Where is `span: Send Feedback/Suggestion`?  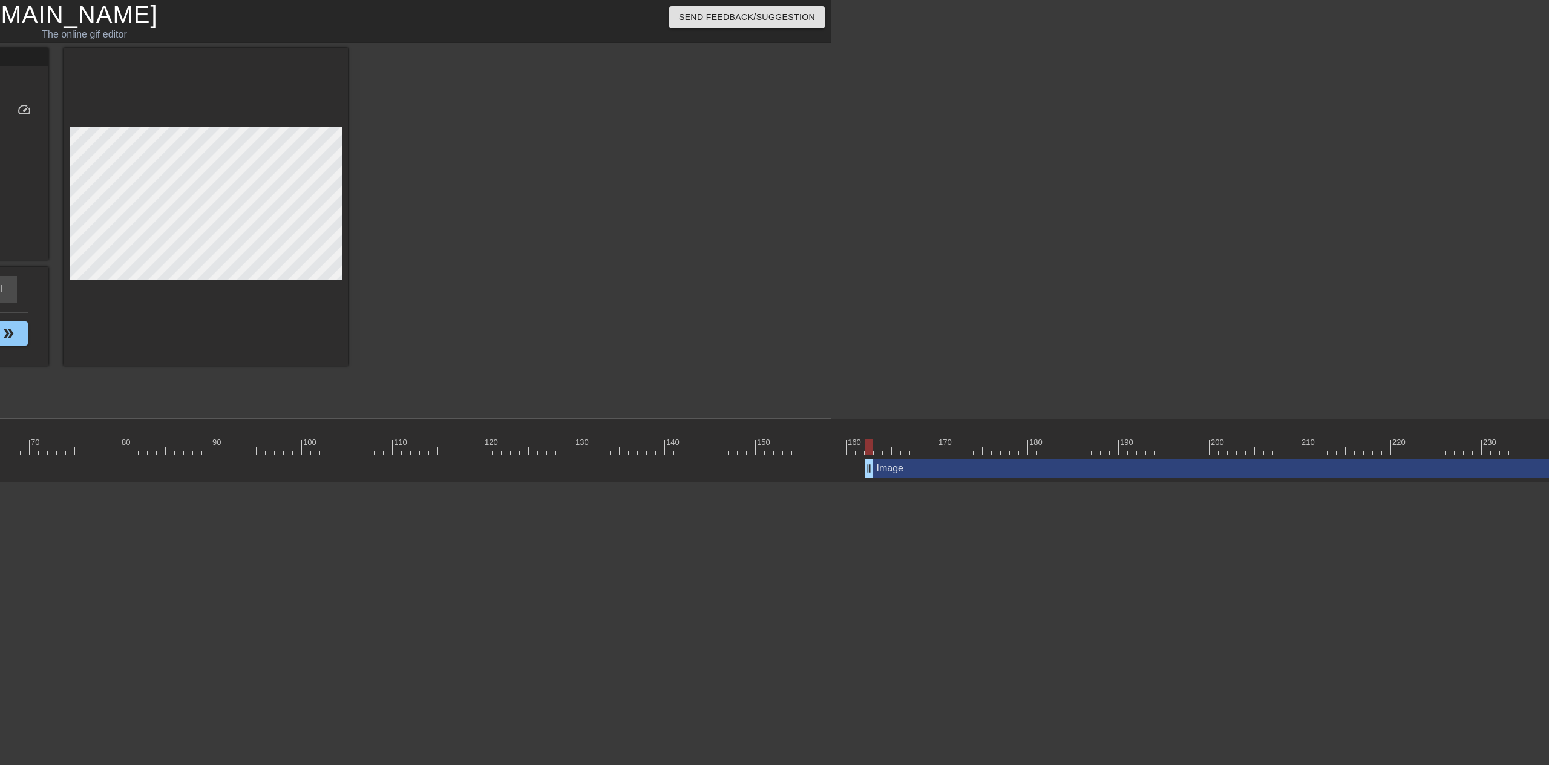
span: Send Feedback/Suggestion is located at coordinates (746, 17).